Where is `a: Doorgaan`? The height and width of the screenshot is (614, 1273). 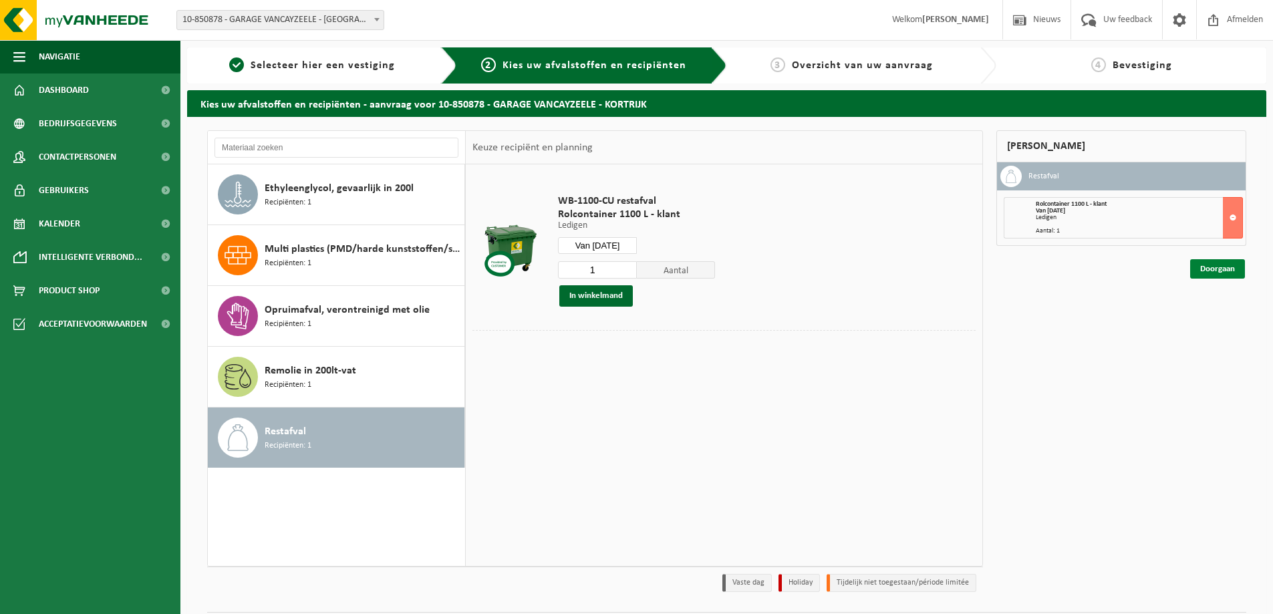 a: Doorgaan is located at coordinates (1217, 269).